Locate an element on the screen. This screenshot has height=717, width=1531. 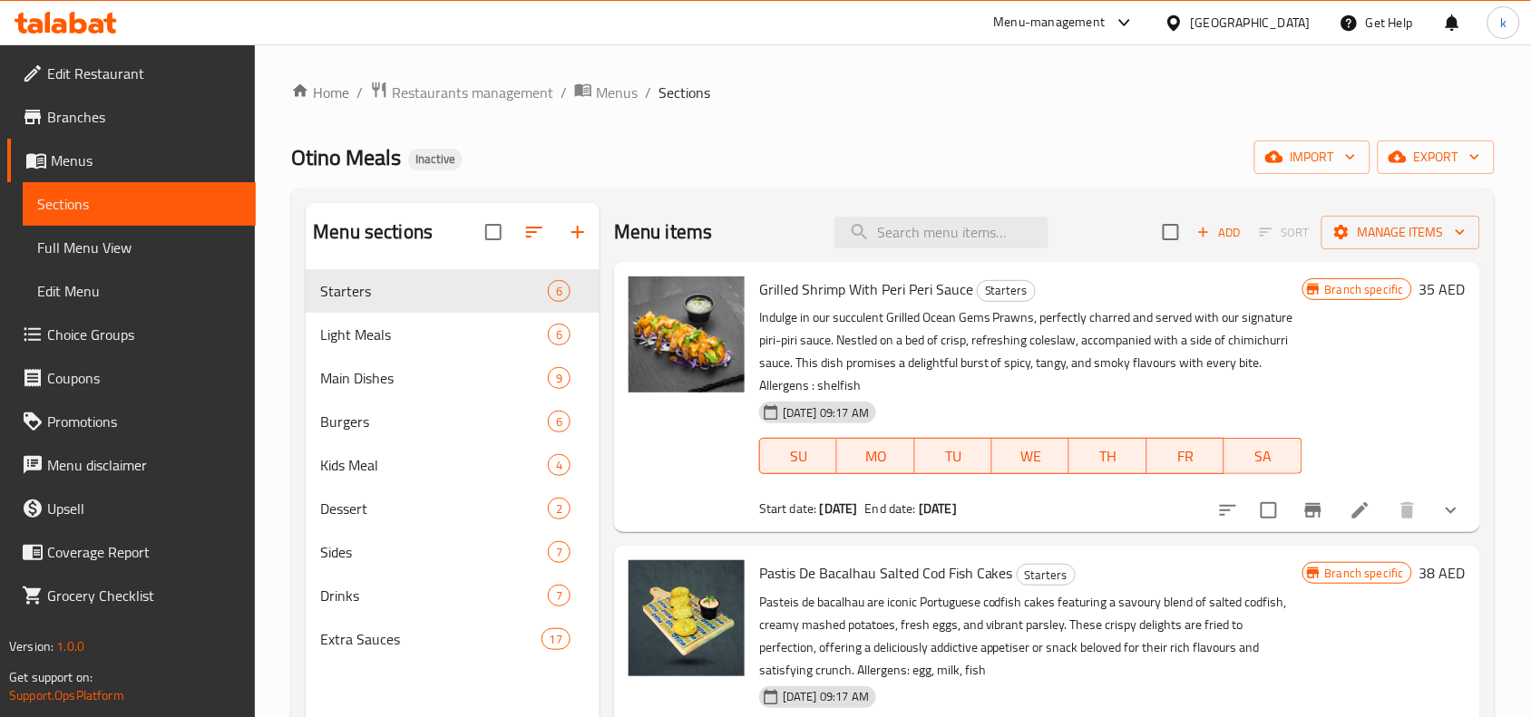
button: show more is located at coordinates (1451, 511).